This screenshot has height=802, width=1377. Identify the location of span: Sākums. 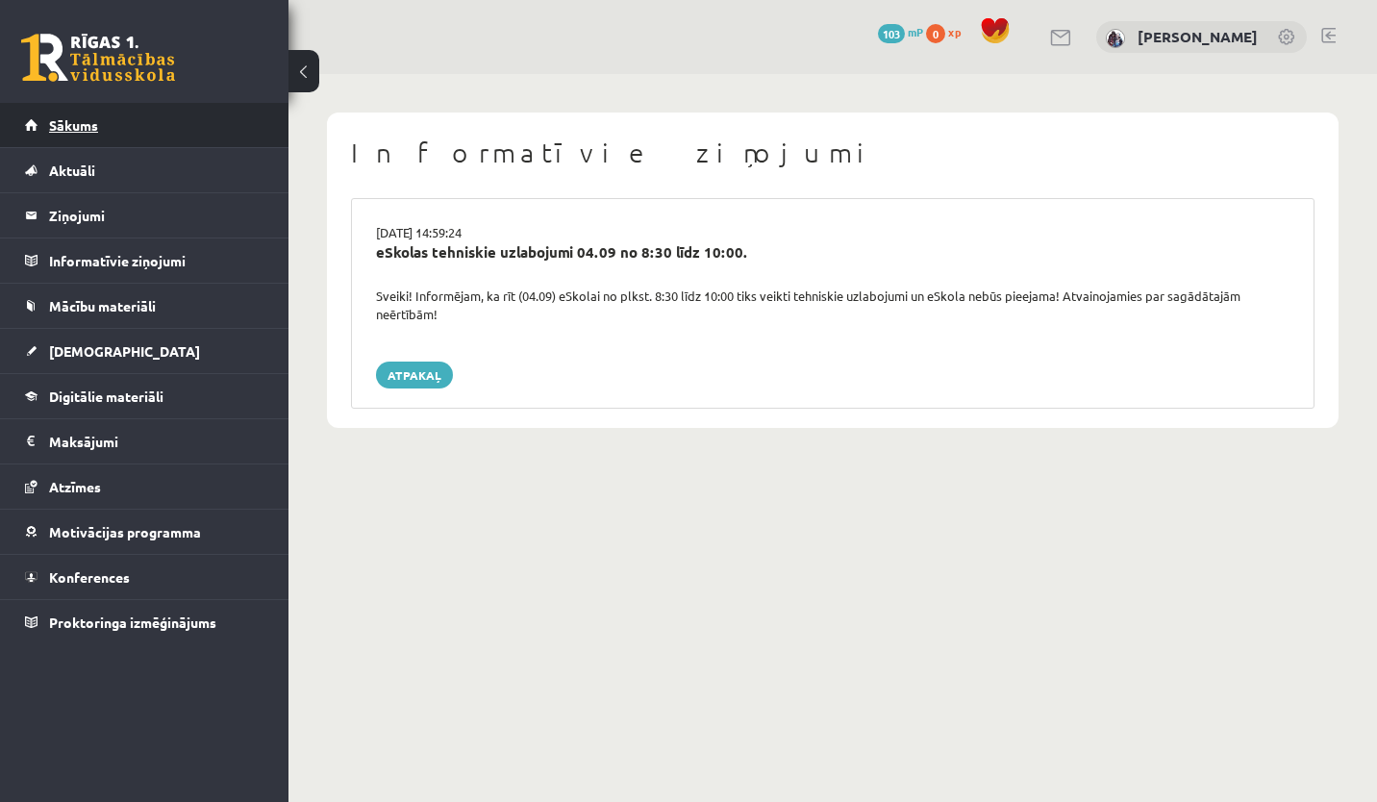
(73, 125).